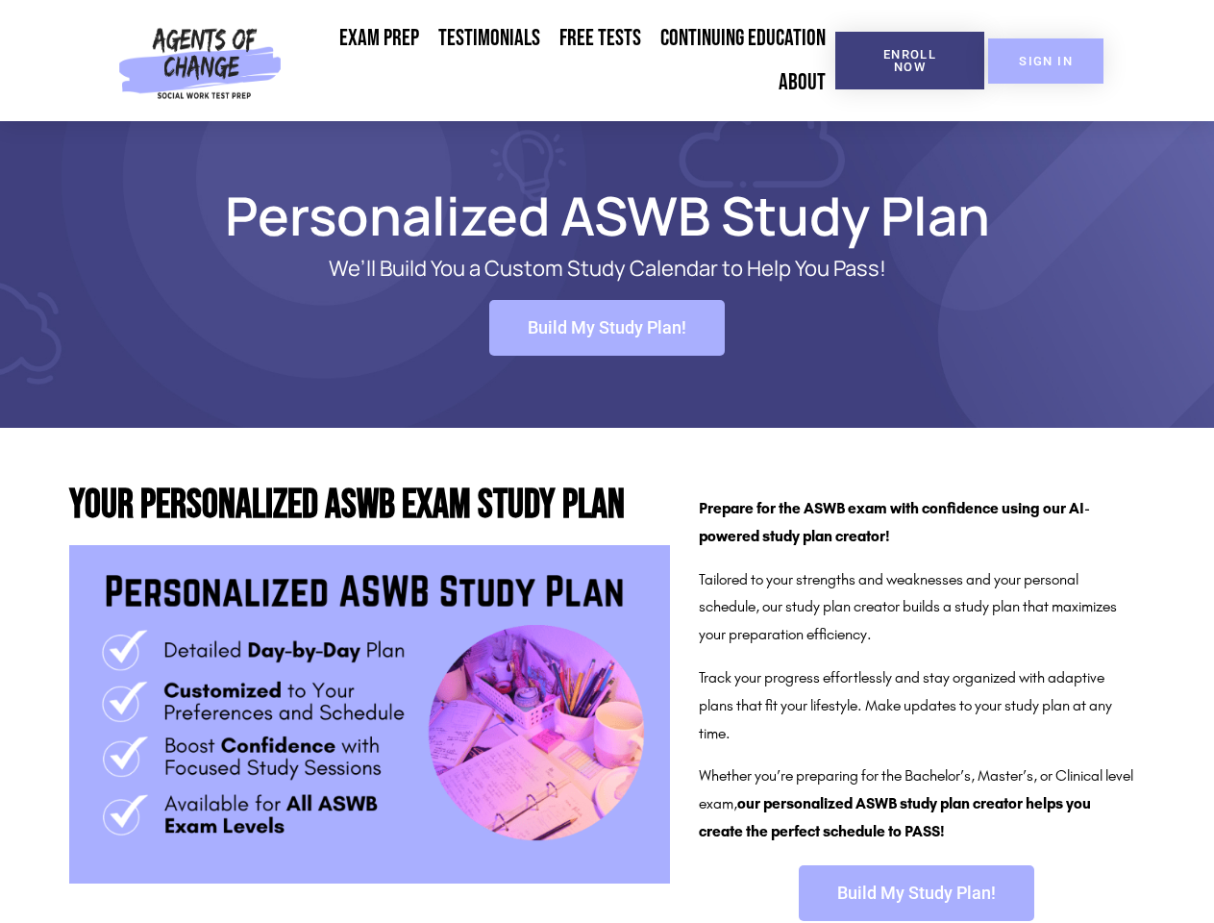 This screenshot has height=923, width=1214. What do you see at coordinates (608, 268) in the screenshot?
I see `p: We’ll Build You a Custom Study Calendar to Help You Pass!` at bounding box center [608, 268].